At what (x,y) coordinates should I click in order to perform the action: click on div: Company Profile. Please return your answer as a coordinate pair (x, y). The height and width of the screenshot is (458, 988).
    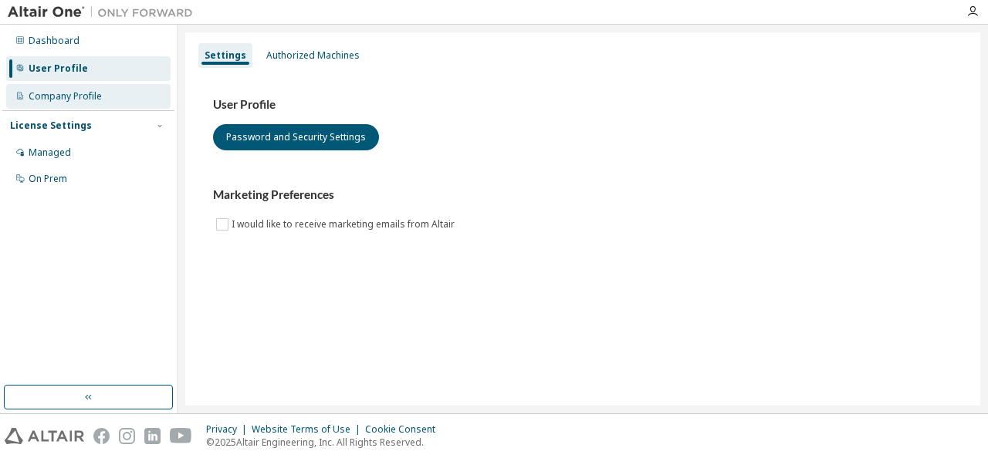
    Looking at the image, I should click on (65, 96).